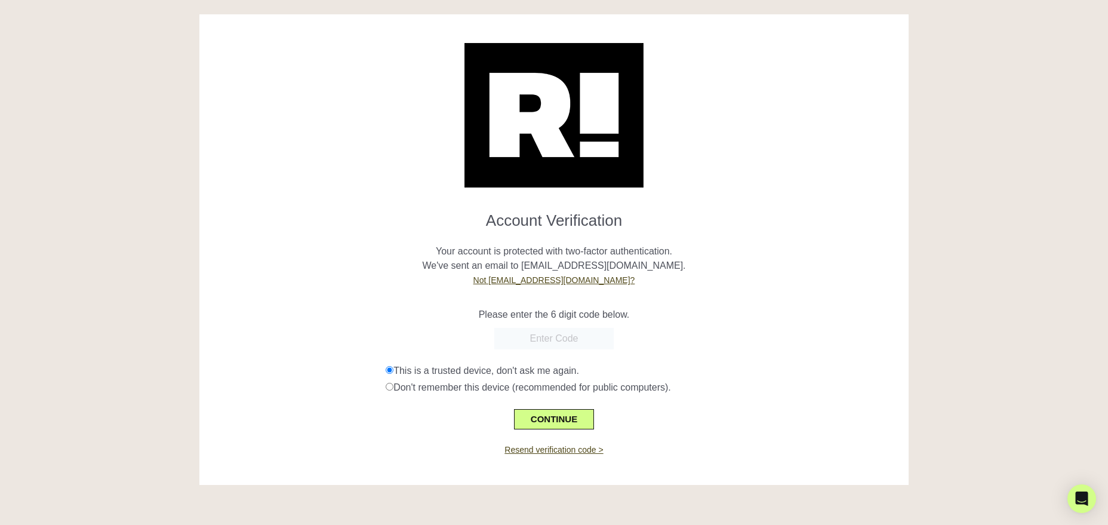  I want to click on div: This is a trusted device, don't ask me again., so click(642, 371).